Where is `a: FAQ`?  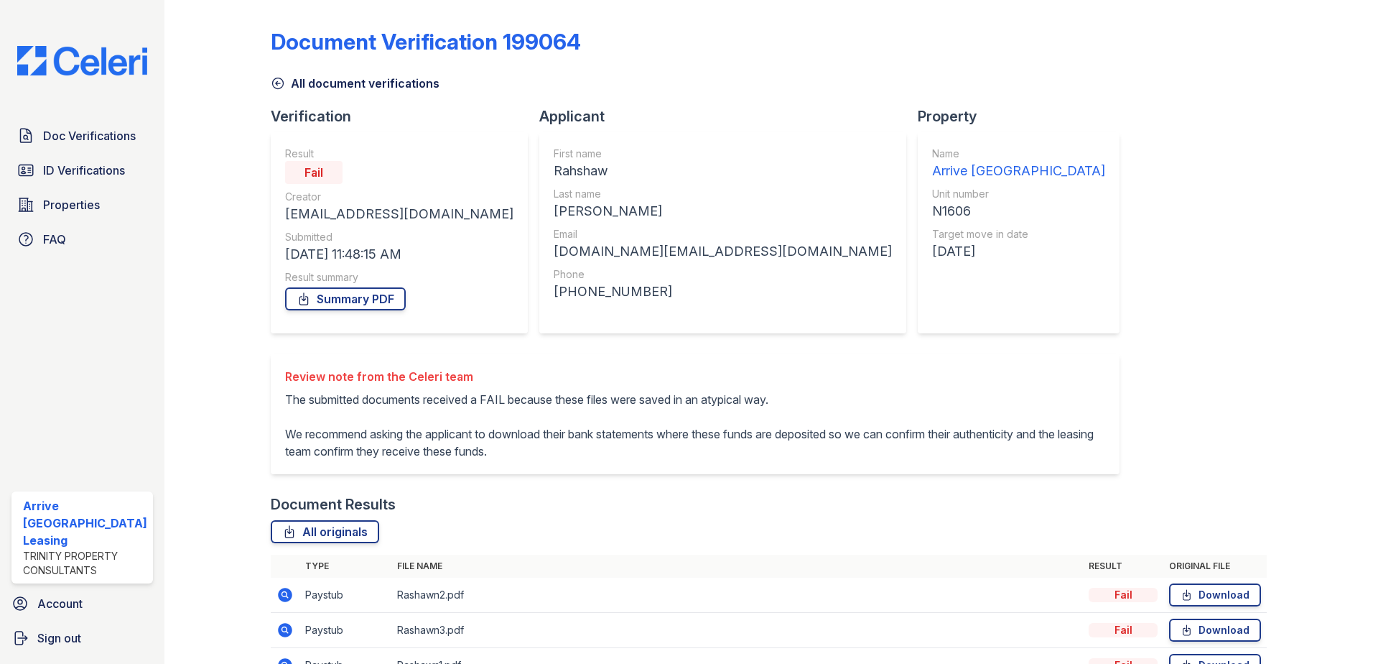 a: FAQ is located at coordinates (82, 239).